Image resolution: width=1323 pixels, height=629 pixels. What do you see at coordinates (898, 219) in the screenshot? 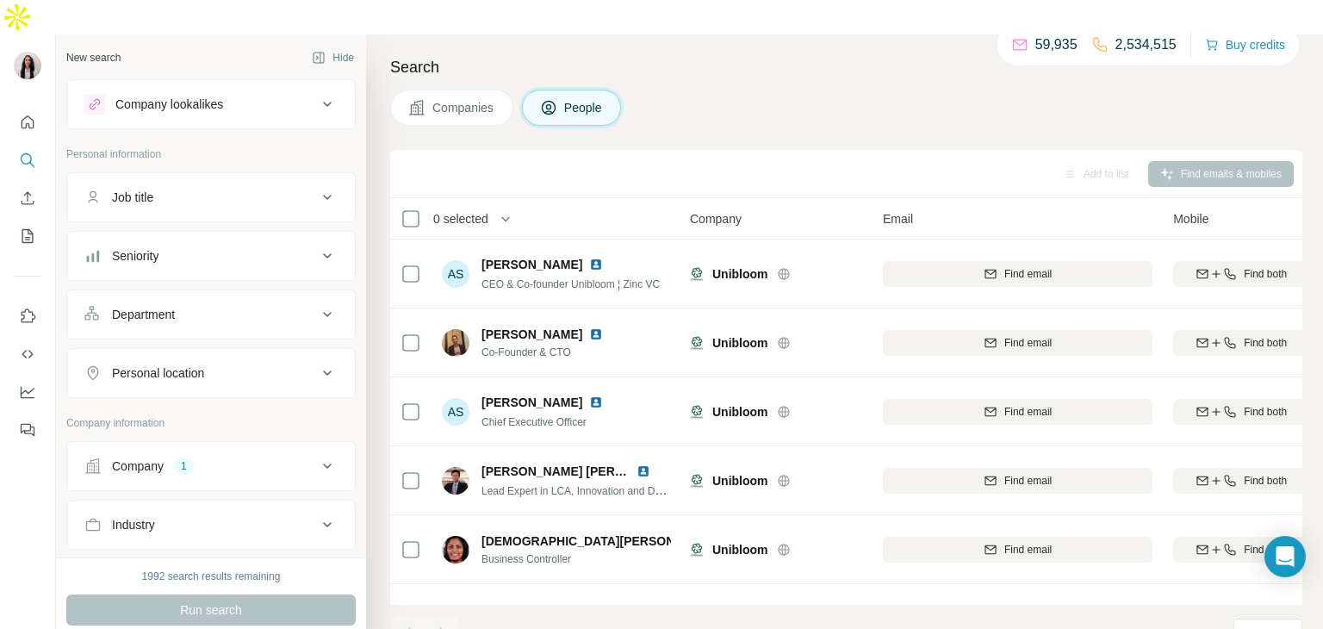
I see `span: Email` at bounding box center [898, 219].